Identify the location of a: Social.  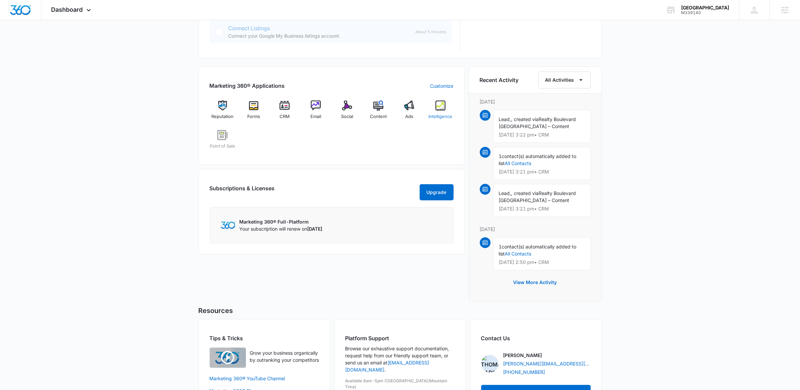
(347, 113).